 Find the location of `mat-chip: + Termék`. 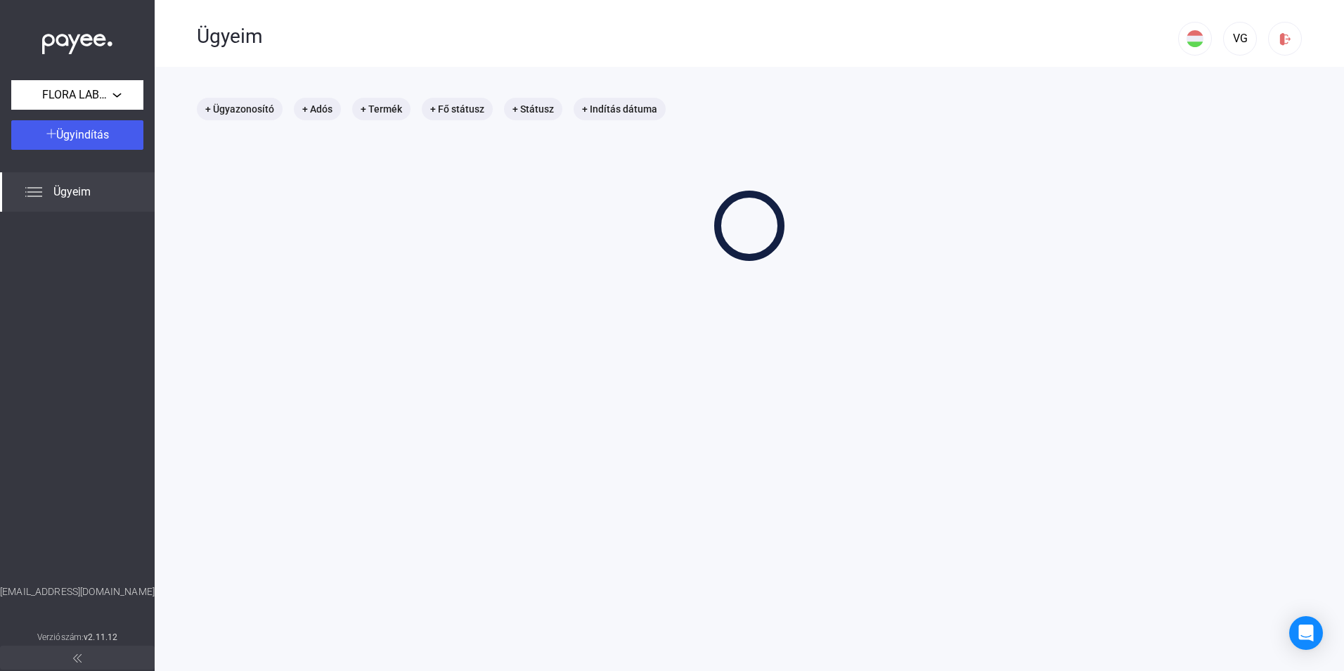

mat-chip: + Termék is located at coordinates (381, 109).